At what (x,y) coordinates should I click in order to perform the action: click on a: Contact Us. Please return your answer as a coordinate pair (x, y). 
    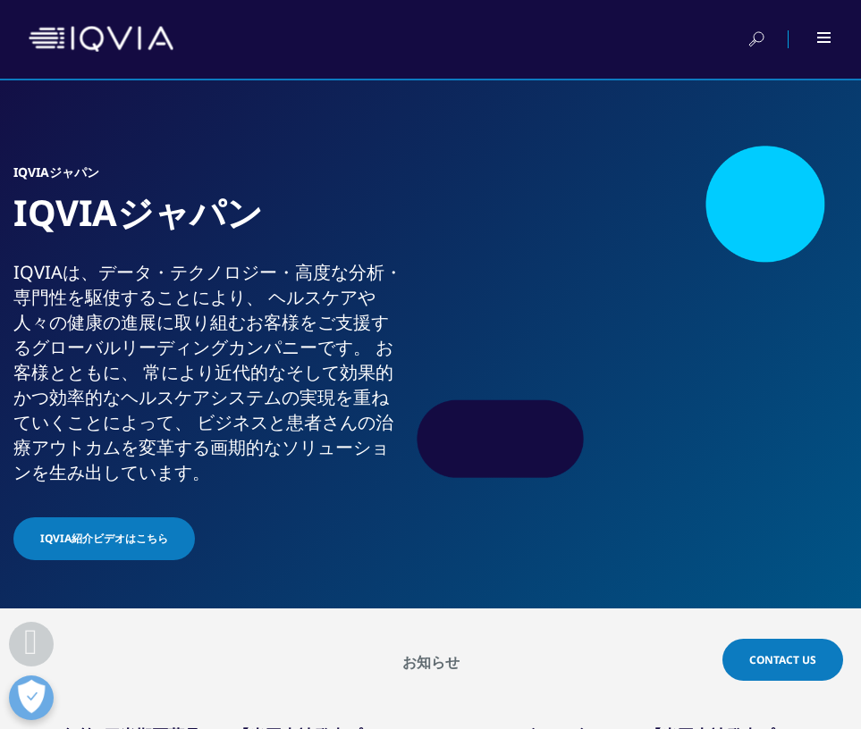
    Looking at the image, I should click on (782, 660).